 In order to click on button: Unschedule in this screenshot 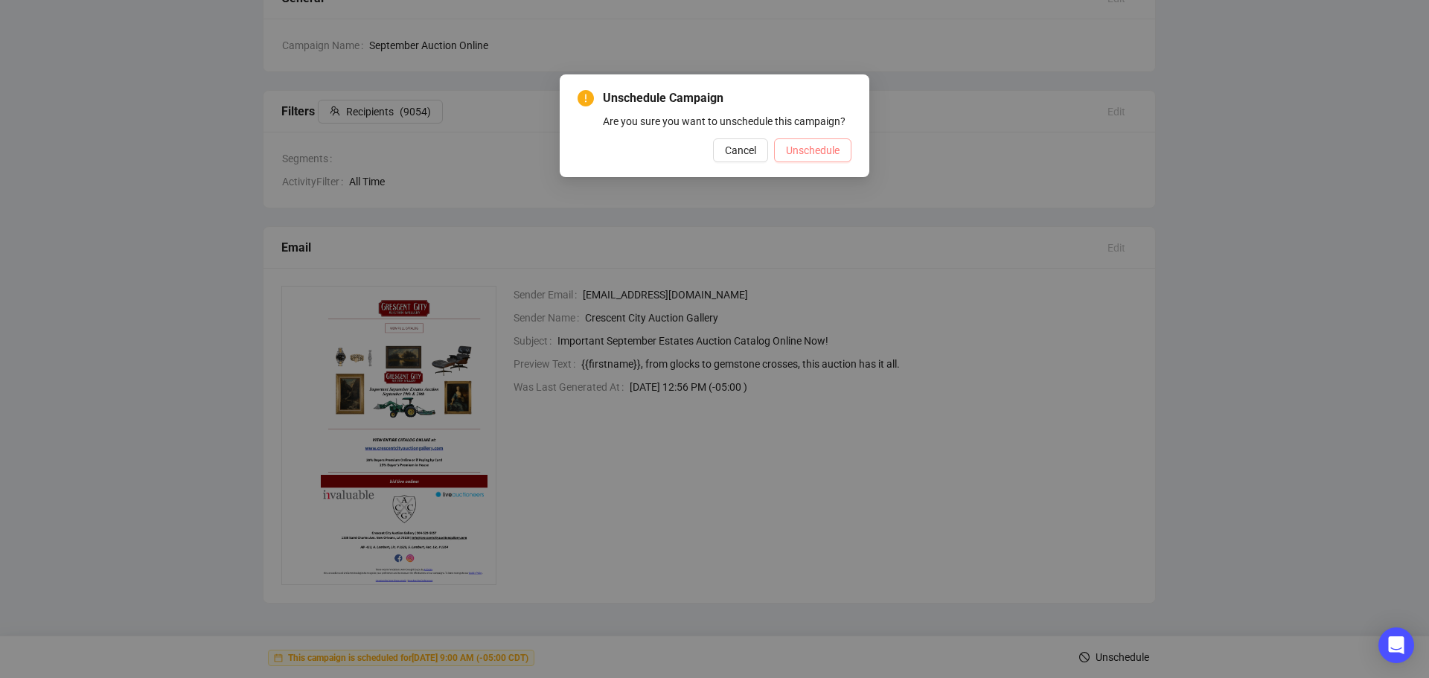, I will do `click(813, 150)`.